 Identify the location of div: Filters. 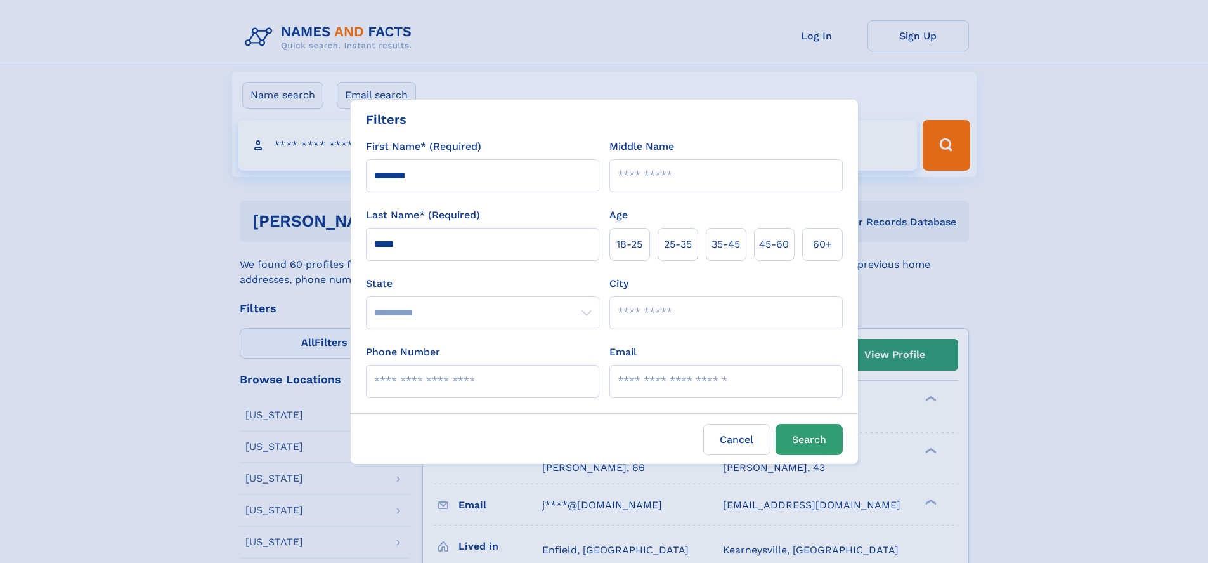
(386, 119).